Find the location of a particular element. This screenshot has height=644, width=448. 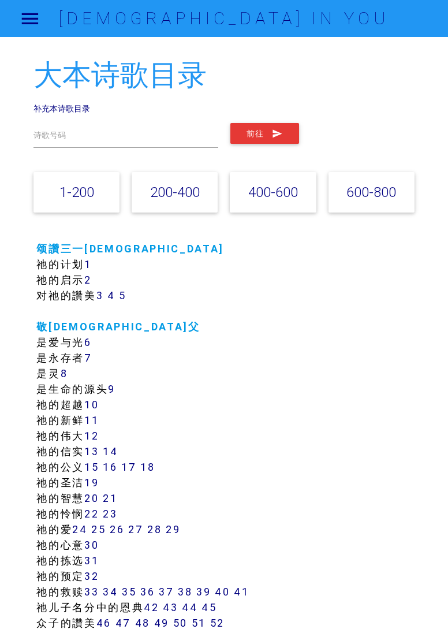

a: 400-600 is located at coordinates (273, 192).